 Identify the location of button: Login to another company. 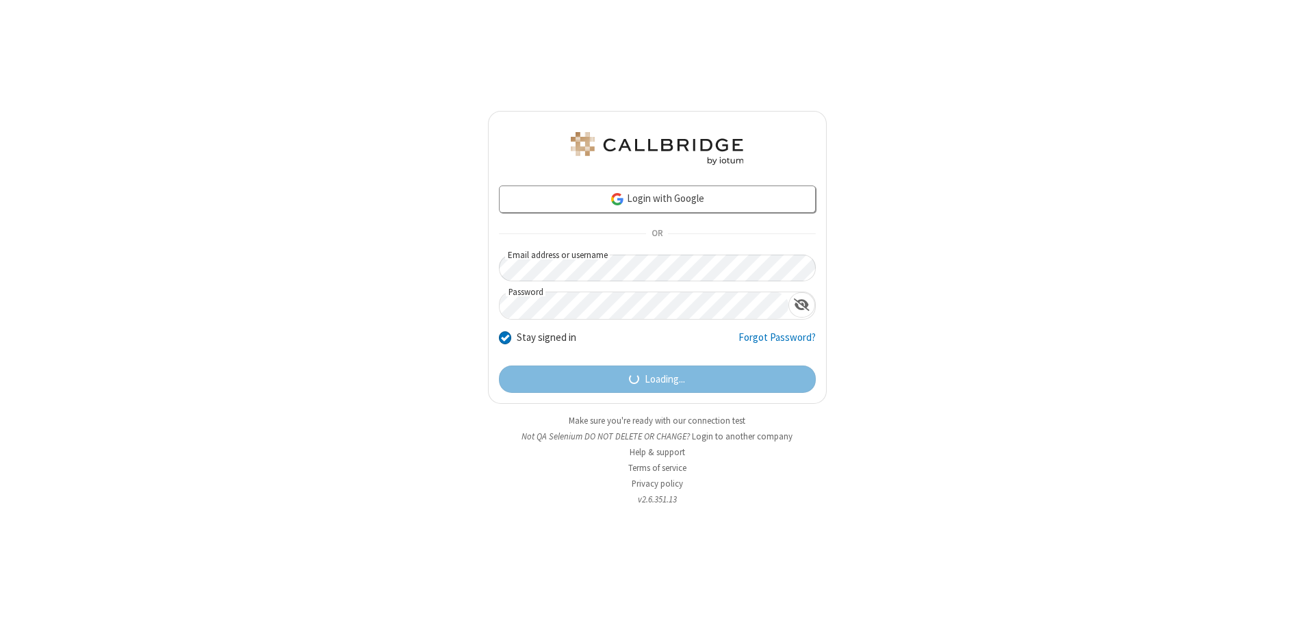
(742, 436).